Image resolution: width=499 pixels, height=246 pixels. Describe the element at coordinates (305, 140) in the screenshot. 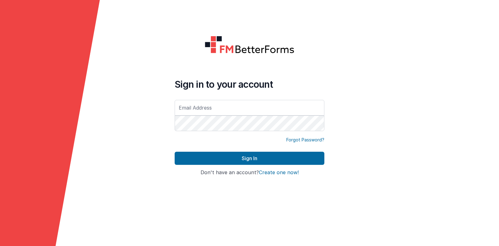

I see `a: Forgot Password?` at that location.